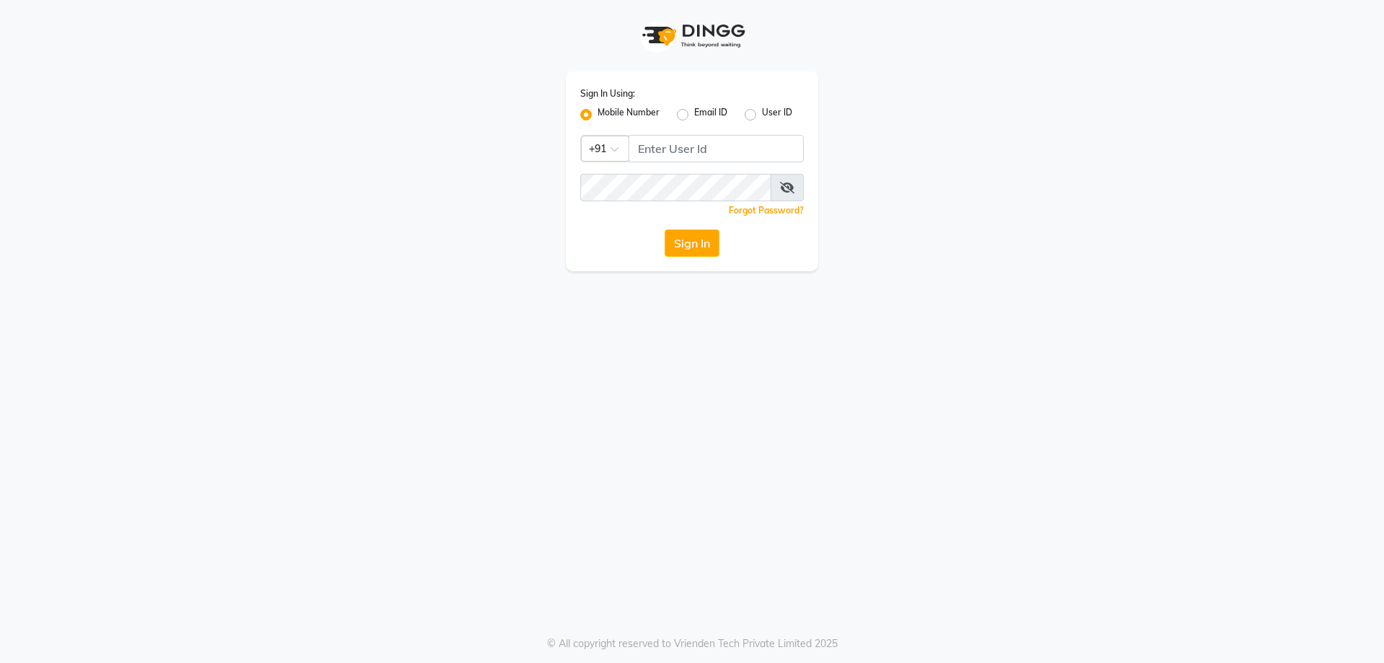 The width and height of the screenshot is (1384, 663). What do you see at coordinates (629, 115) in the screenshot?
I see `label: Mobile Number` at bounding box center [629, 115].